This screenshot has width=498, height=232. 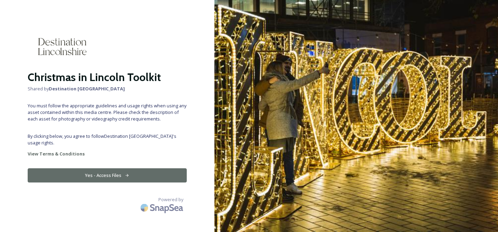 What do you see at coordinates (107, 175) in the screenshot?
I see `button: Yes - Access Files` at bounding box center [107, 175].